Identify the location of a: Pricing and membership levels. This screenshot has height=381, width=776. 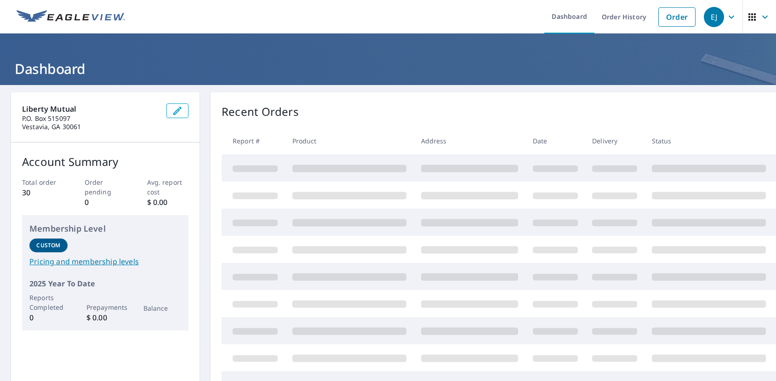
(105, 262).